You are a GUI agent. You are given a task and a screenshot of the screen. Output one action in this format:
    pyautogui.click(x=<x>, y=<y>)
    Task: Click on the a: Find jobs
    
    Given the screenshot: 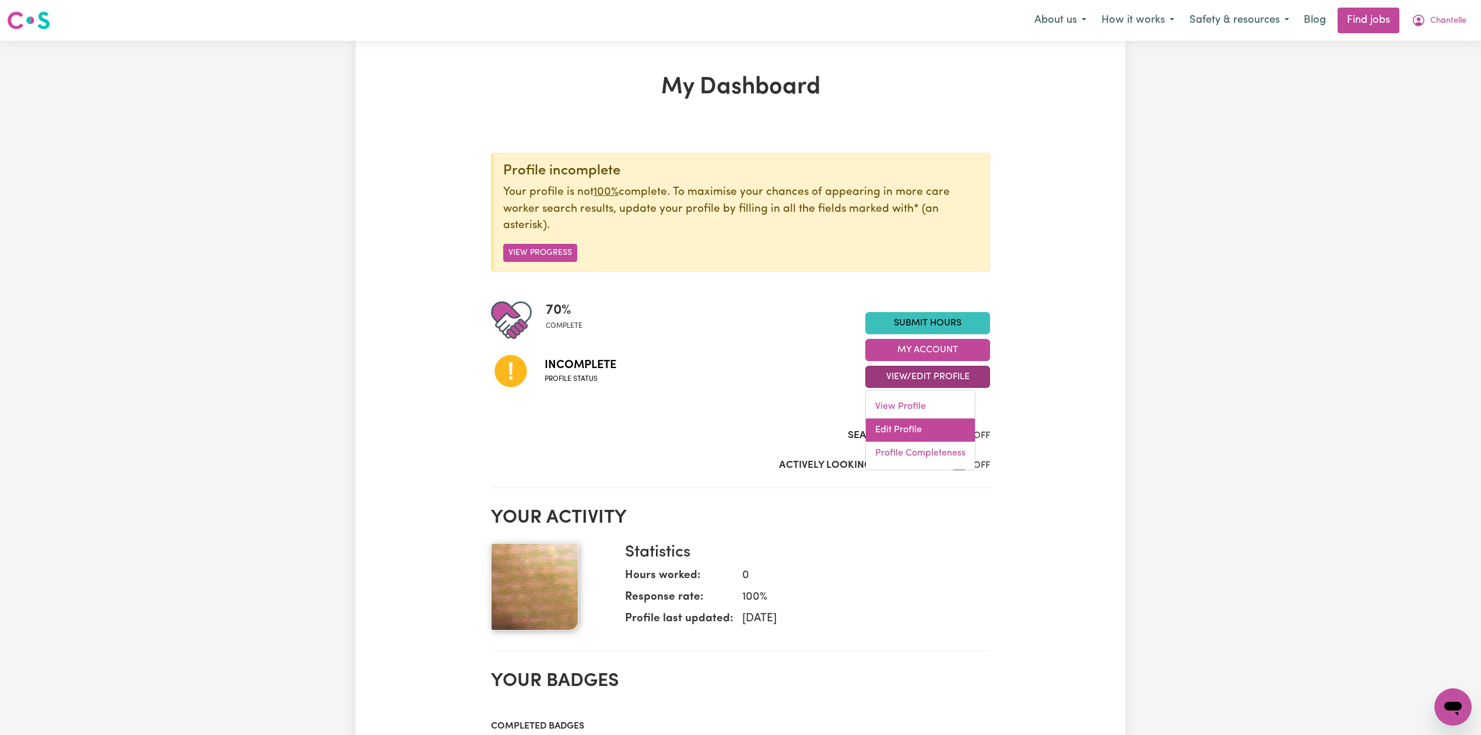 What is the action you would take?
    pyautogui.click(x=1368, y=20)
    